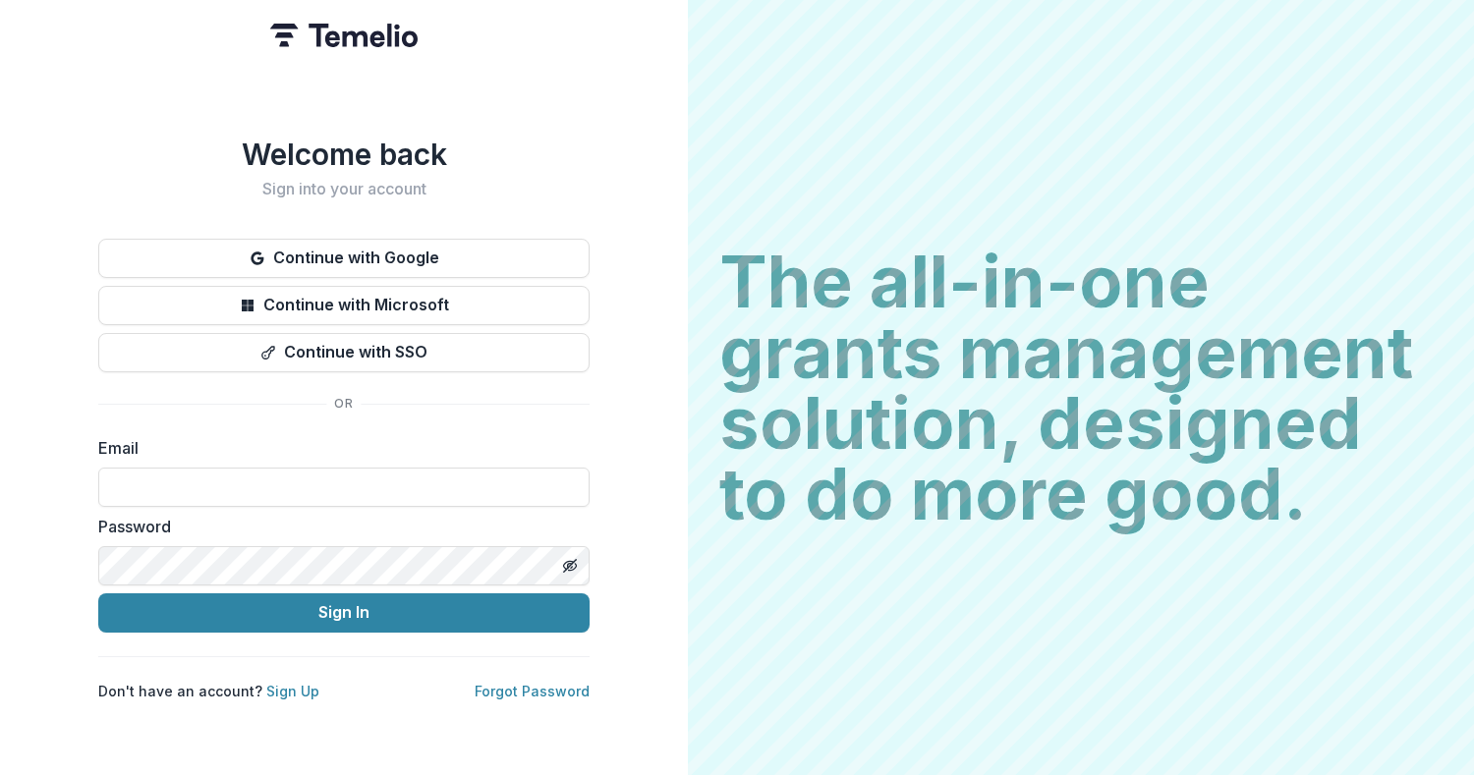  What do you see at coordinates (338, 527) in the screenshot?
I see `label: Password` at bounding box center [338, 527].